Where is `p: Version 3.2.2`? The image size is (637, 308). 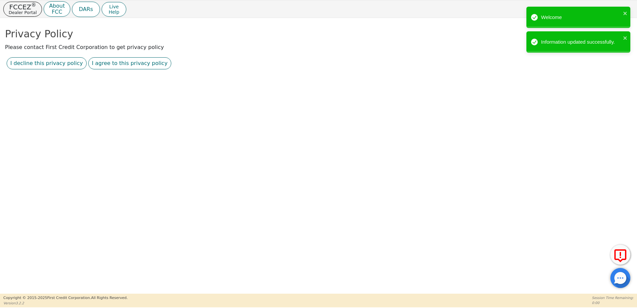 p: Version 3.2.2 is located at coordinates (65, 303).